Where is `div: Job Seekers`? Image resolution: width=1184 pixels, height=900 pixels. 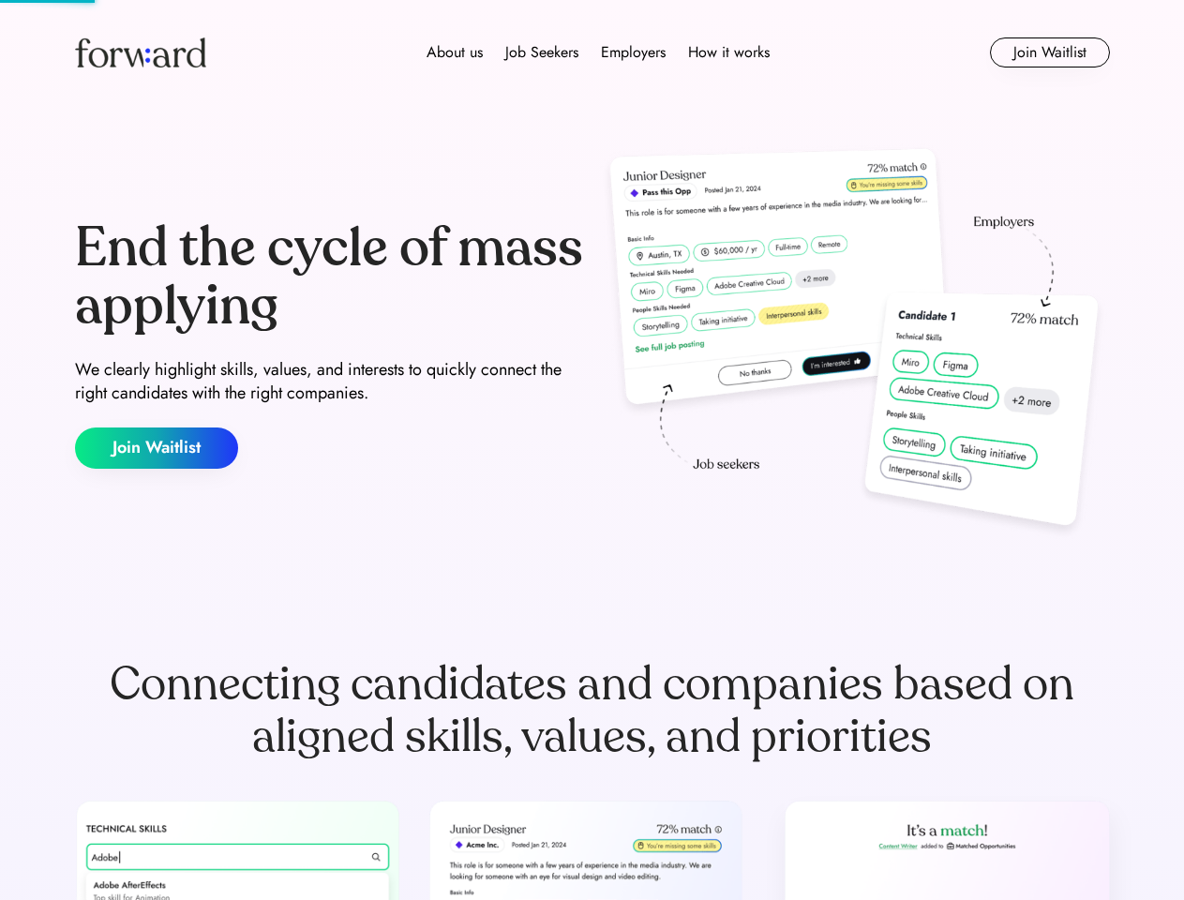 div: Job Seekers is located at coordinates (542, 52).